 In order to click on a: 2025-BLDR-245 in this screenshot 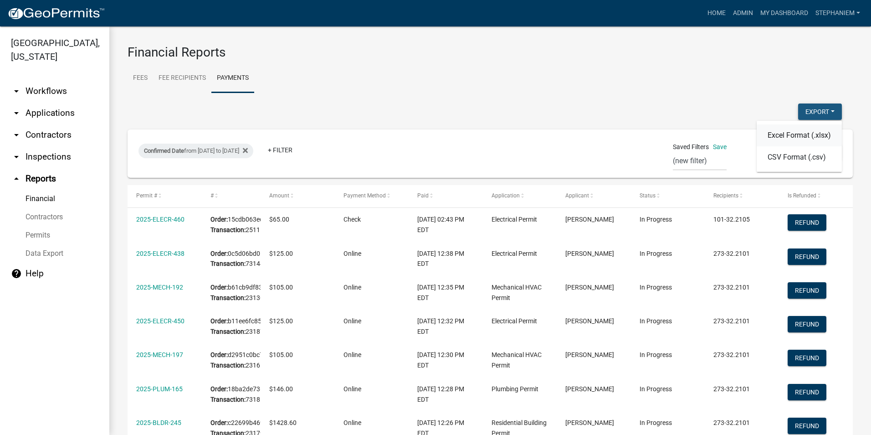, I will do `click(159, 422)`.